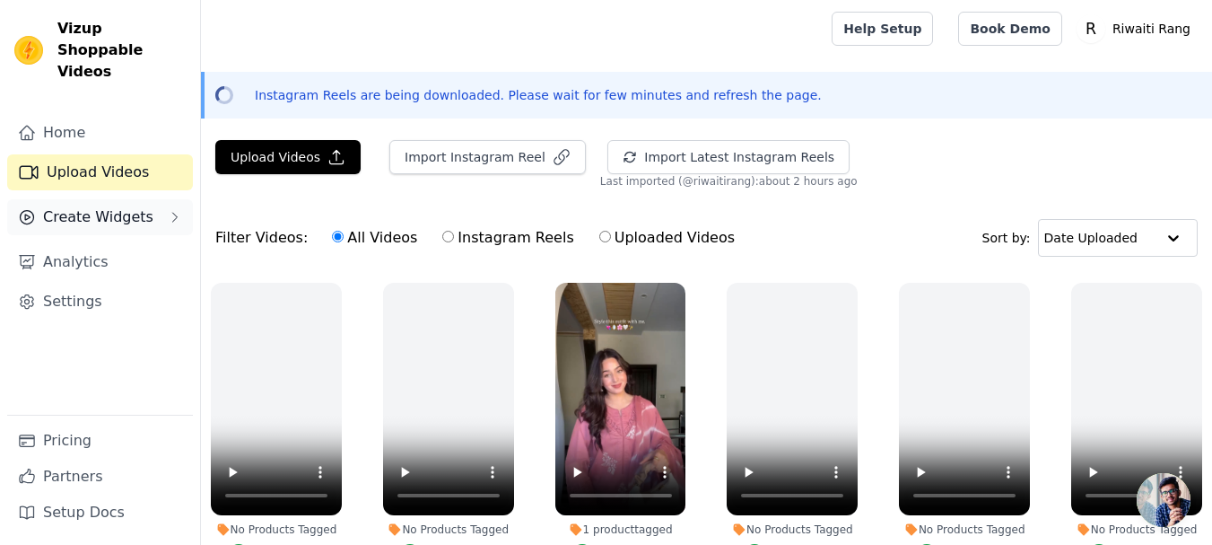  What do you see at coordinates (448, 236) in the screenshot?
I see `input: Instagram Reels` at bounding box center [448, 236].